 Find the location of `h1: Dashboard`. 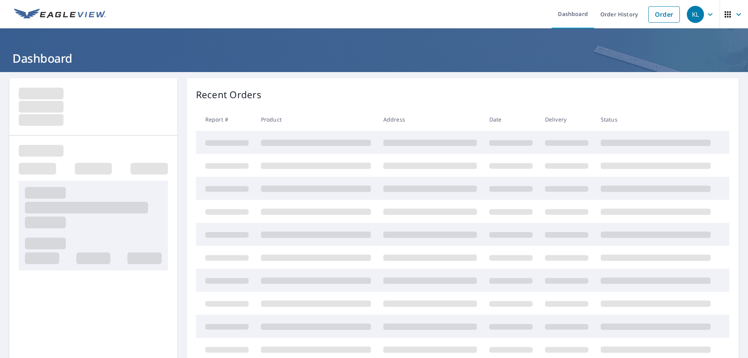

h1: Dashboard is located at coordinates (374, 58).